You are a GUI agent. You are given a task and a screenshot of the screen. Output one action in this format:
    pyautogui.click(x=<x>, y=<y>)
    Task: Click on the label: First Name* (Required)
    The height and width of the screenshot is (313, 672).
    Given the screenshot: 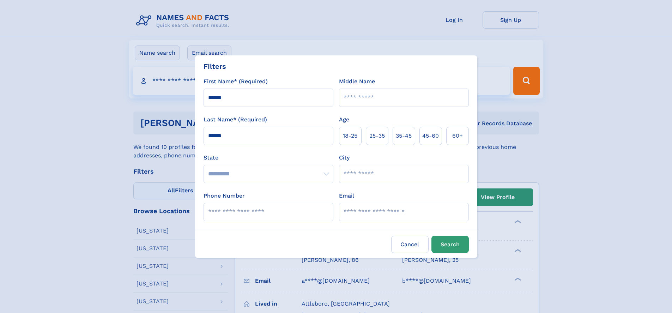 What is the action you would take?
    pyautogui.click(x=235, y=81)
    